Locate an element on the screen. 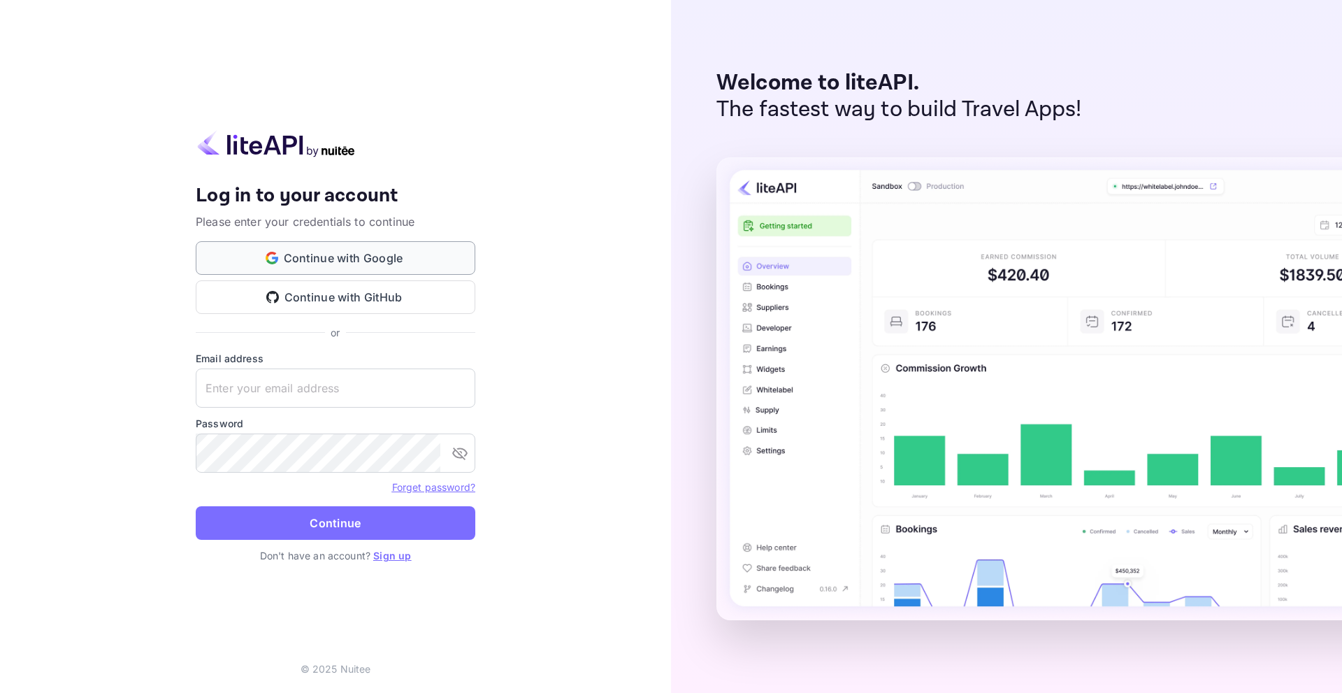 The width and height of the screenshot is (1342, 693). img: liteapi is located at coordinates (276, 143).